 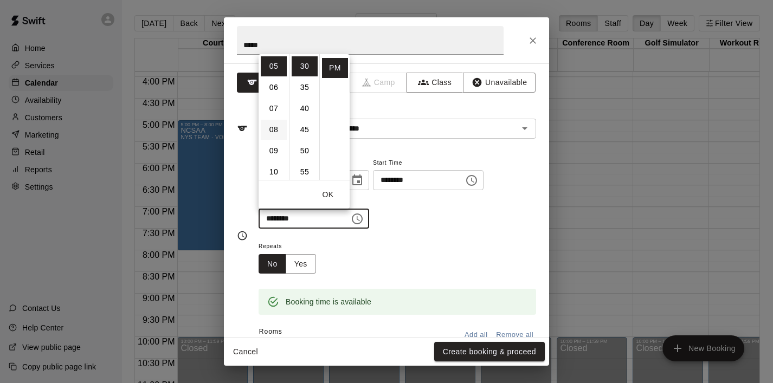 What do you see at coordinates (533, 41) in the screenshot?
I see `button: Close` at bounding box center [533, 41].